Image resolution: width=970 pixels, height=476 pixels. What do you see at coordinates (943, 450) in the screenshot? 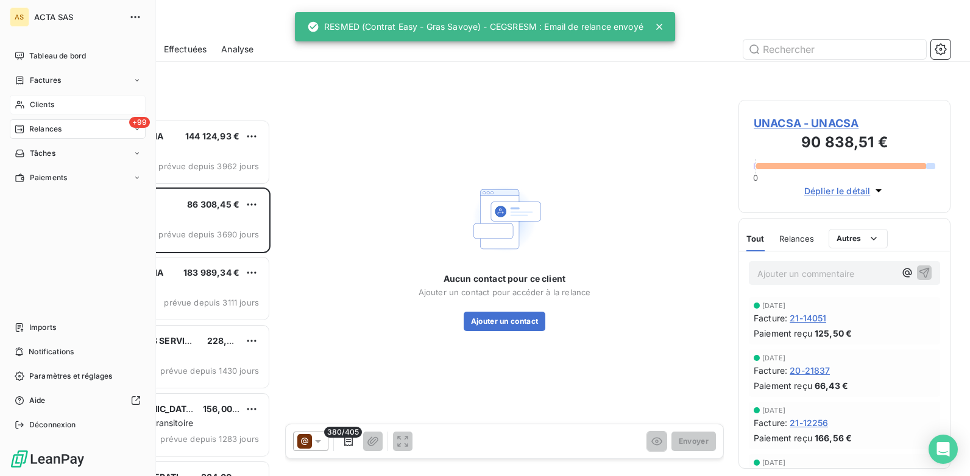
I see `div: Open Intercom Messenger` at bounding box center [943, 450].